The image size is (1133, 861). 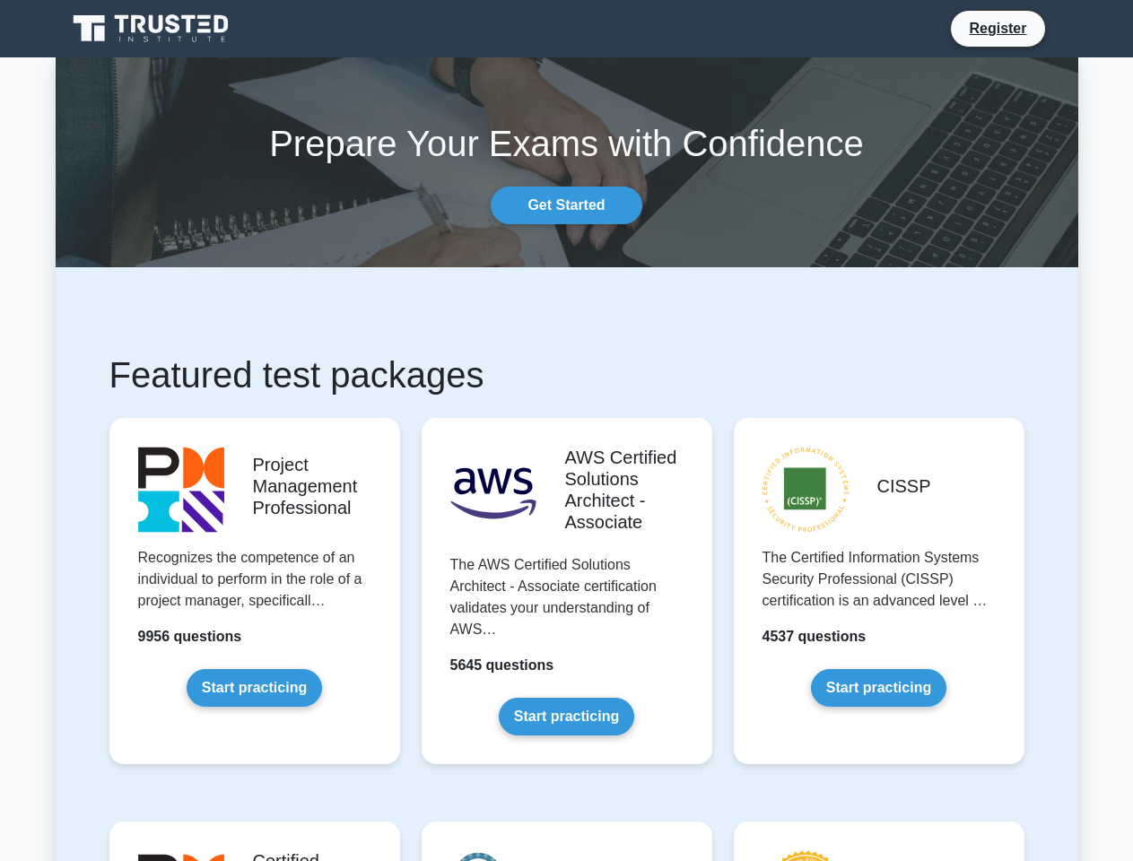 I want to click on h1: Featured test packages, so click(x=567, y=375).